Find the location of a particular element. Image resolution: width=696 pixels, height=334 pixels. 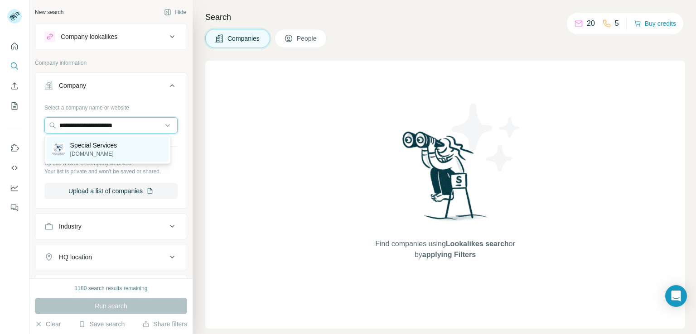

span: applying Filters is located at coordinates (449, 255).